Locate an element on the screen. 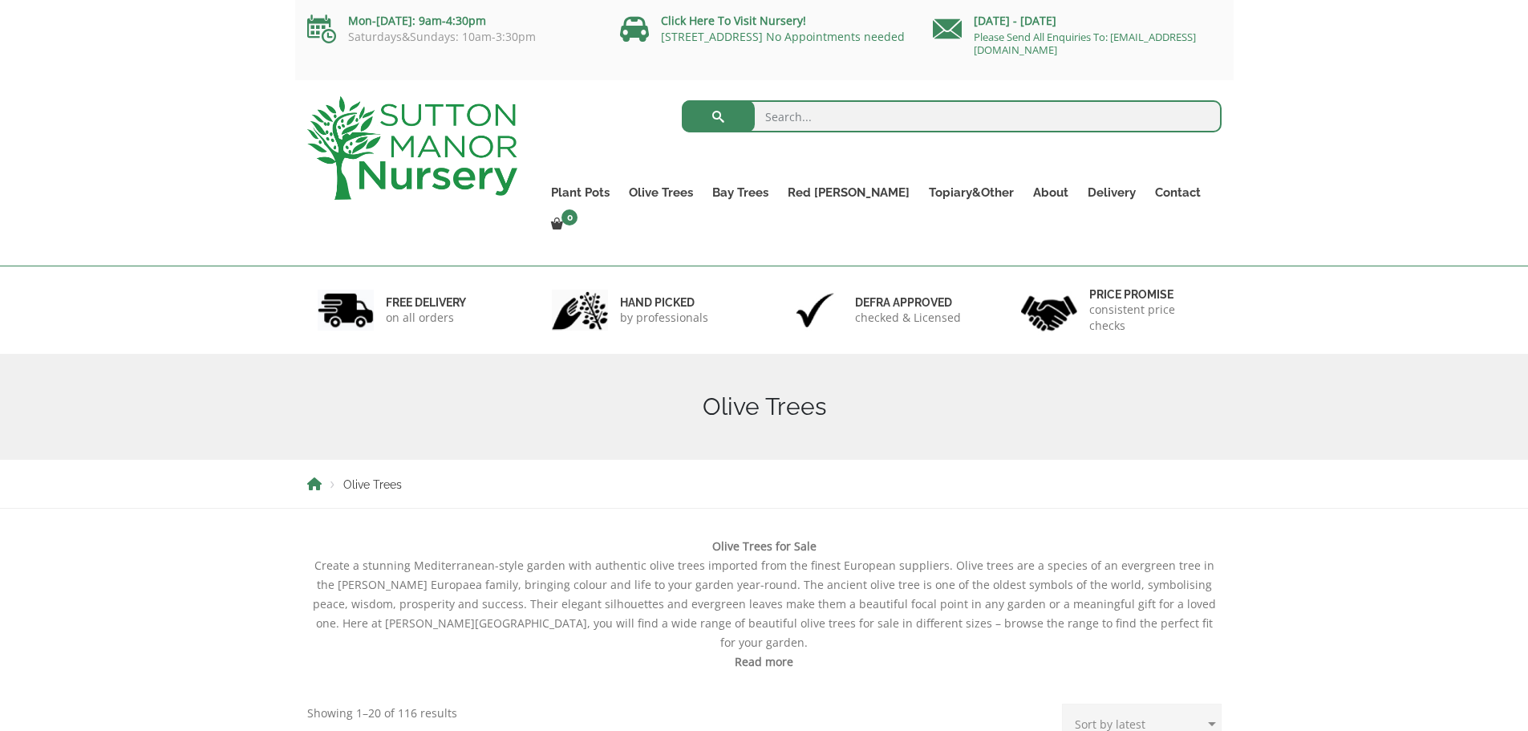 The image size is (1528, 731). h6: Defra approved is located at coordinates (908, 302).